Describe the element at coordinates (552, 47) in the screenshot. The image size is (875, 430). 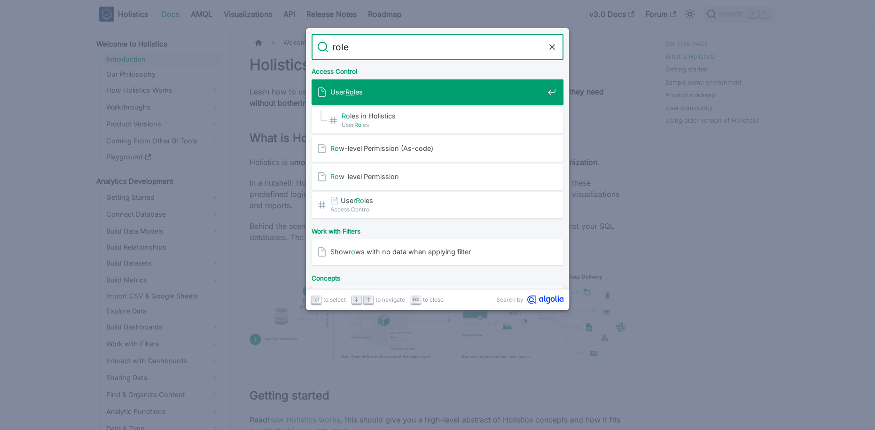
I see `button: Clear the query` at that location.